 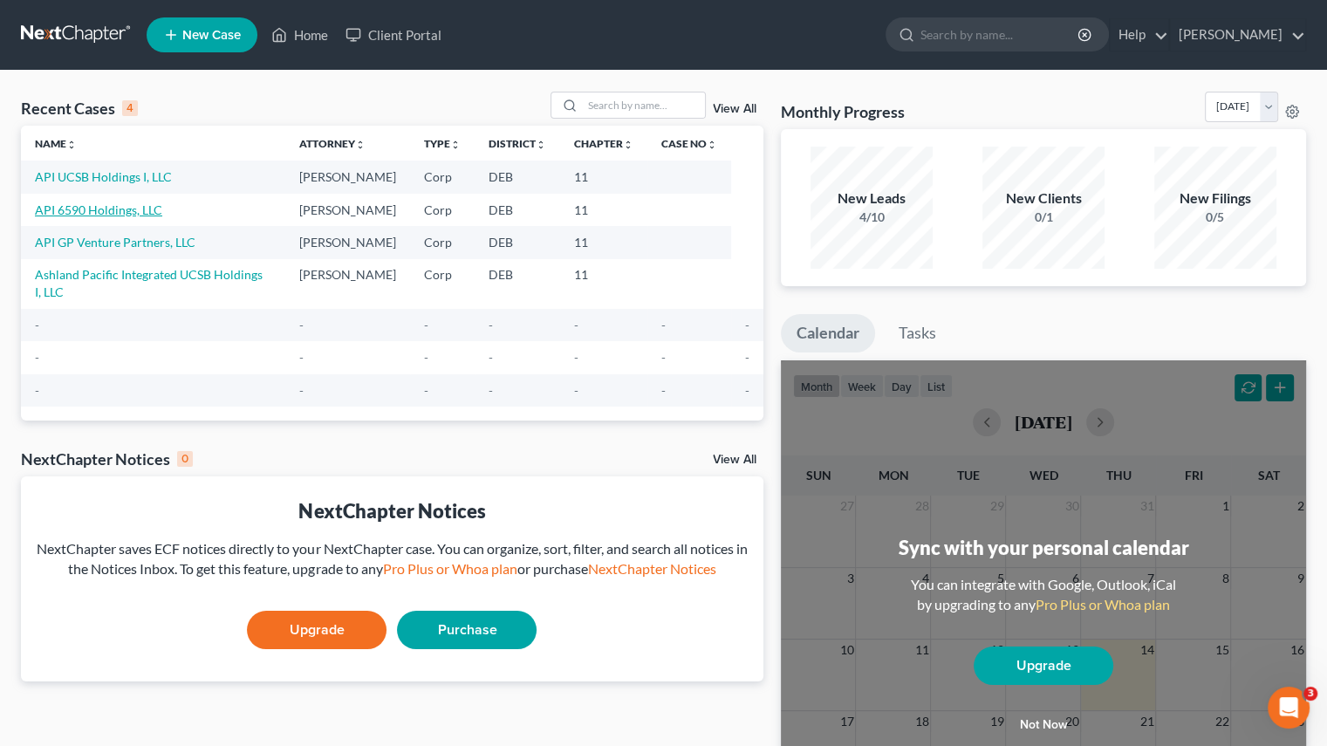 What do you see at coordinates (393, 35) in the screenshot?
I see `a: Client Portal` at bounding box center [393, 35].